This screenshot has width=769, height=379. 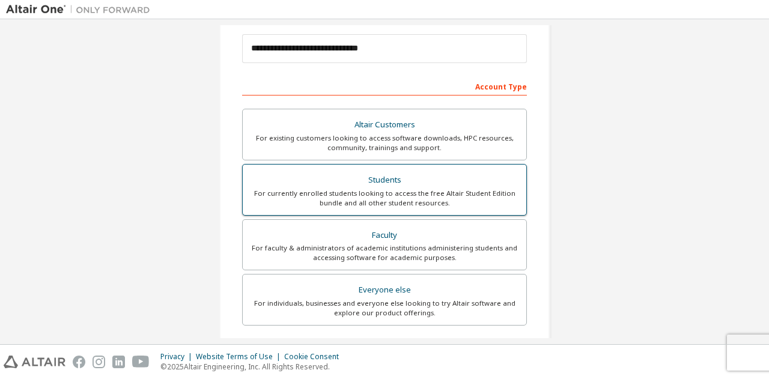 I want to click on div: For individuals, businesses and everyone else looking to try Altair software and explore our prod..., so click(x=385, y=308).